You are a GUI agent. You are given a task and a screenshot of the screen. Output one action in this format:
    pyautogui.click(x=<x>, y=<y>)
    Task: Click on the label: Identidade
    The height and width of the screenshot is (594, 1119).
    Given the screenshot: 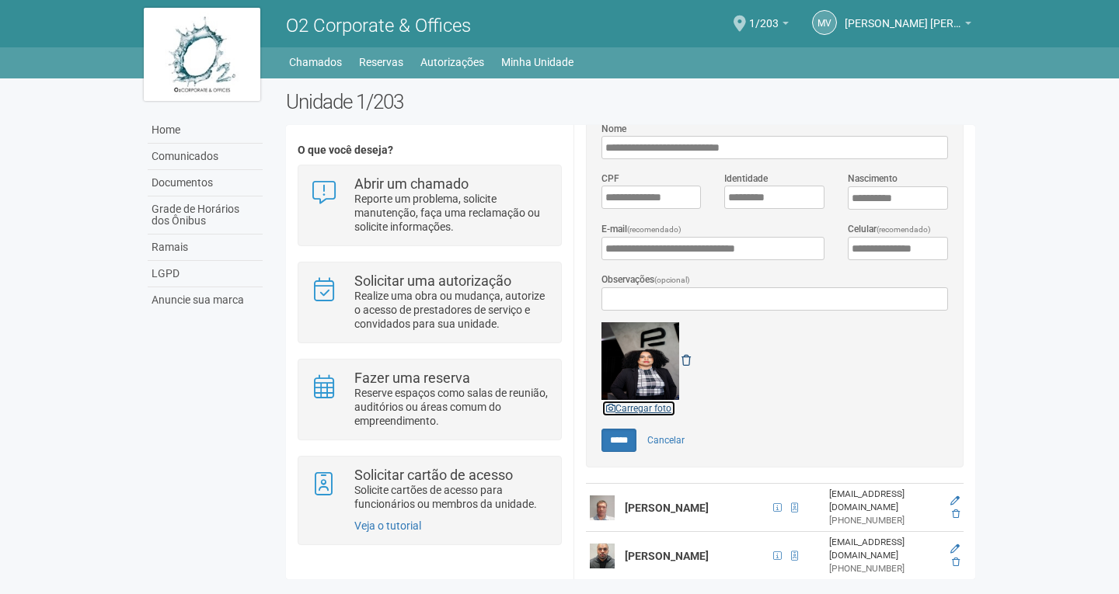 What is the action you would take?
    pyautogui.click(x=746, y=179)
    